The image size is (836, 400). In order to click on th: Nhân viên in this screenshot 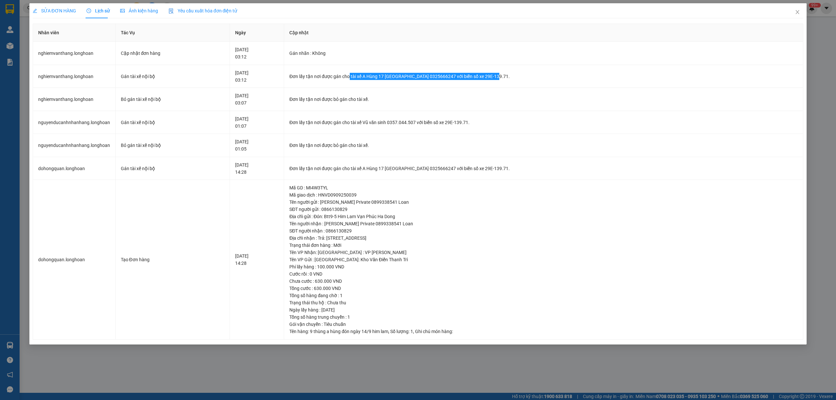, I will do `click(74, 33)`.